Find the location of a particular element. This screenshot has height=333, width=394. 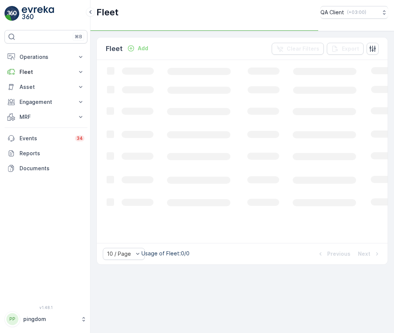

p: Asset is located at coordinates (46, 87).